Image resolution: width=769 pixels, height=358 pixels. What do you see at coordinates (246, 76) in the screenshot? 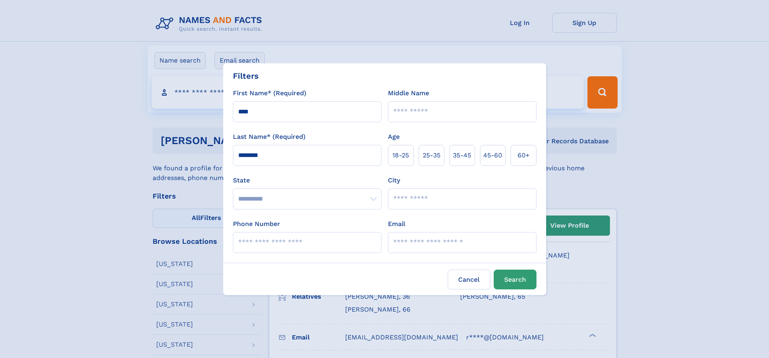
I see `div: Filters` at bounding box center [246, 76].